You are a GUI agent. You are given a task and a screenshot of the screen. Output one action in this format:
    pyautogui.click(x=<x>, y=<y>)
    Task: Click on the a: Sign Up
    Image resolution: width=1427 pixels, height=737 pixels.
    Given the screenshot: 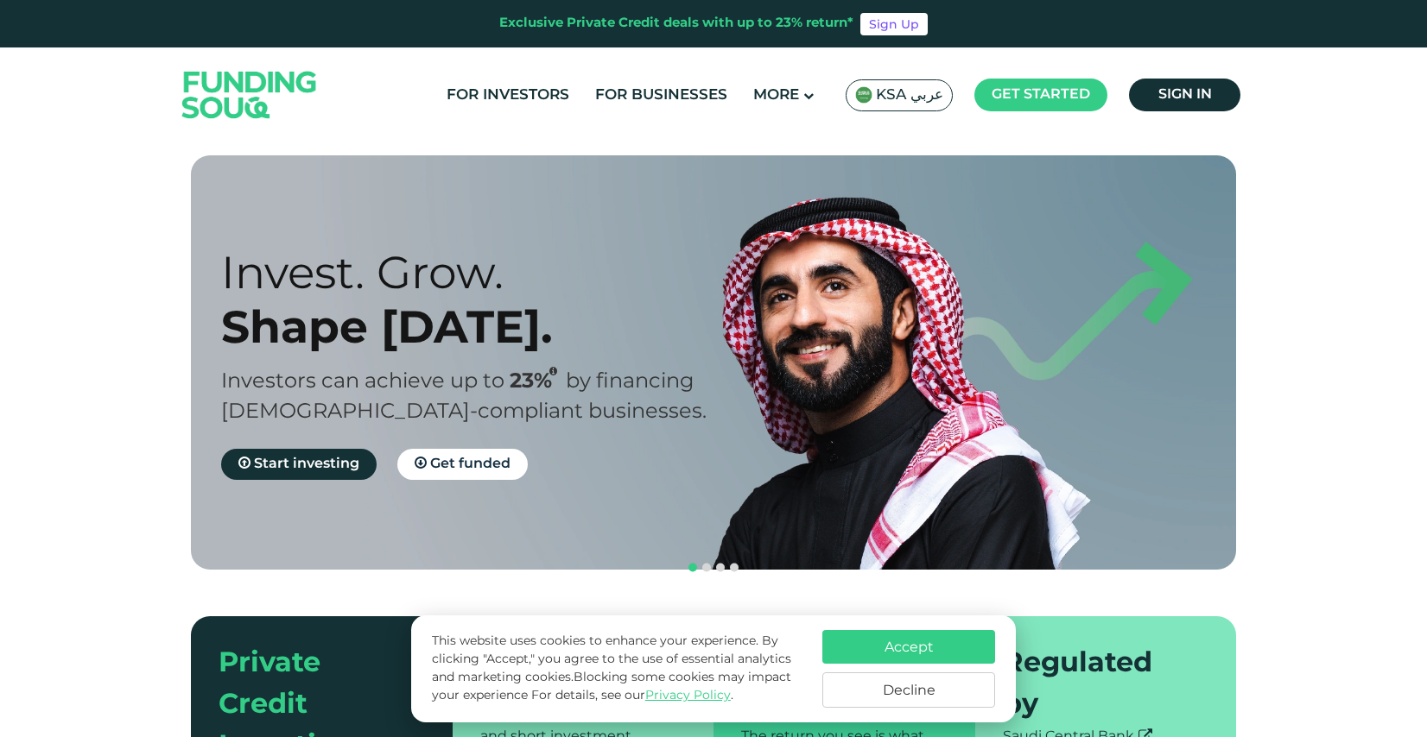 What is the action you would take?
    pyautogui.click(x=894, y=24)
    